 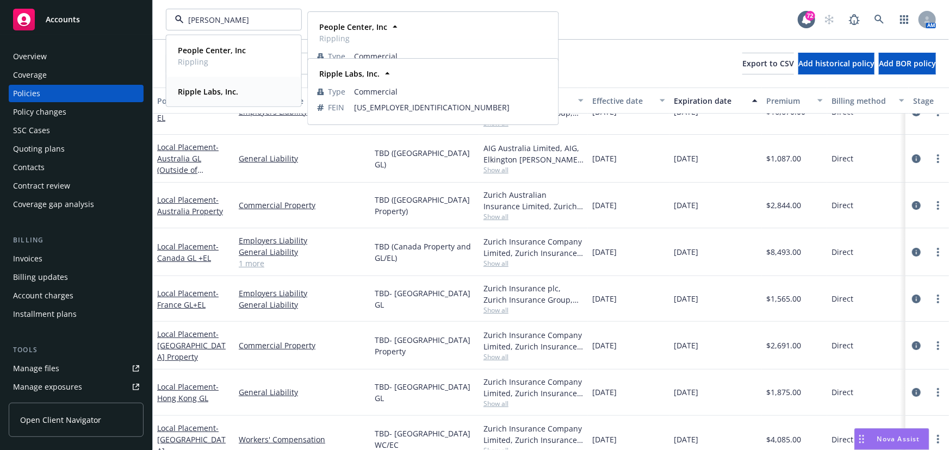 What do you see at coordinates (76, 130) in the screenshot?
I see `a: SSC Cases` at bounding box center [76, 130].